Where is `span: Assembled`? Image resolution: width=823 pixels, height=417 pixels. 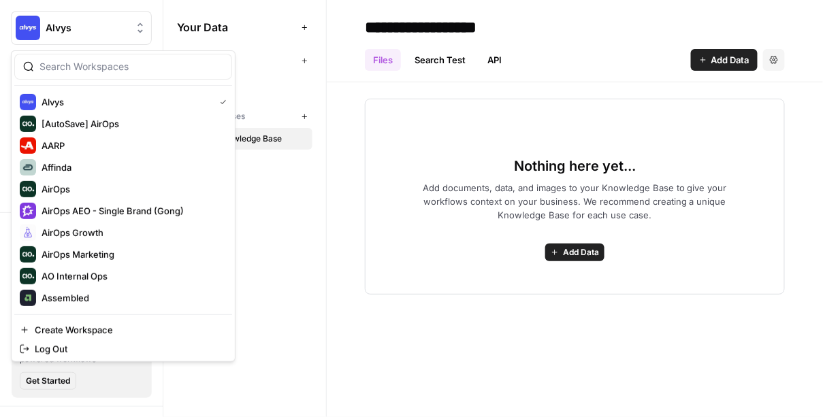 span: Assembled is located at coordinates (131, 298).